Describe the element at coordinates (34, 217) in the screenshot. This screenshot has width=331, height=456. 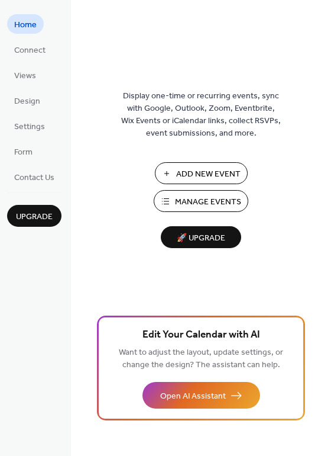
I see `span: Upgrade` at that location.